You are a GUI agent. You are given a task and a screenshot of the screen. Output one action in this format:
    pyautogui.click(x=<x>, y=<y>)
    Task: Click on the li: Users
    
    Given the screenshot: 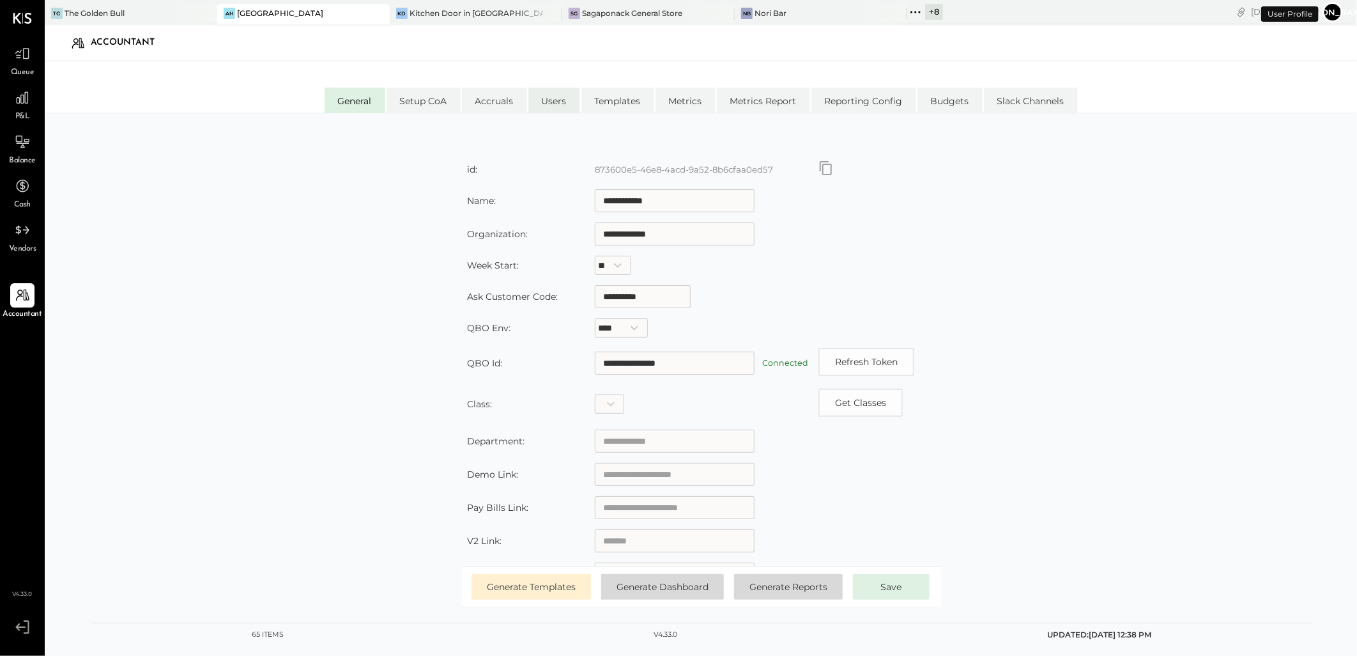 What is the action you would take?
    pyautogui.click(x=554, y=100)
    